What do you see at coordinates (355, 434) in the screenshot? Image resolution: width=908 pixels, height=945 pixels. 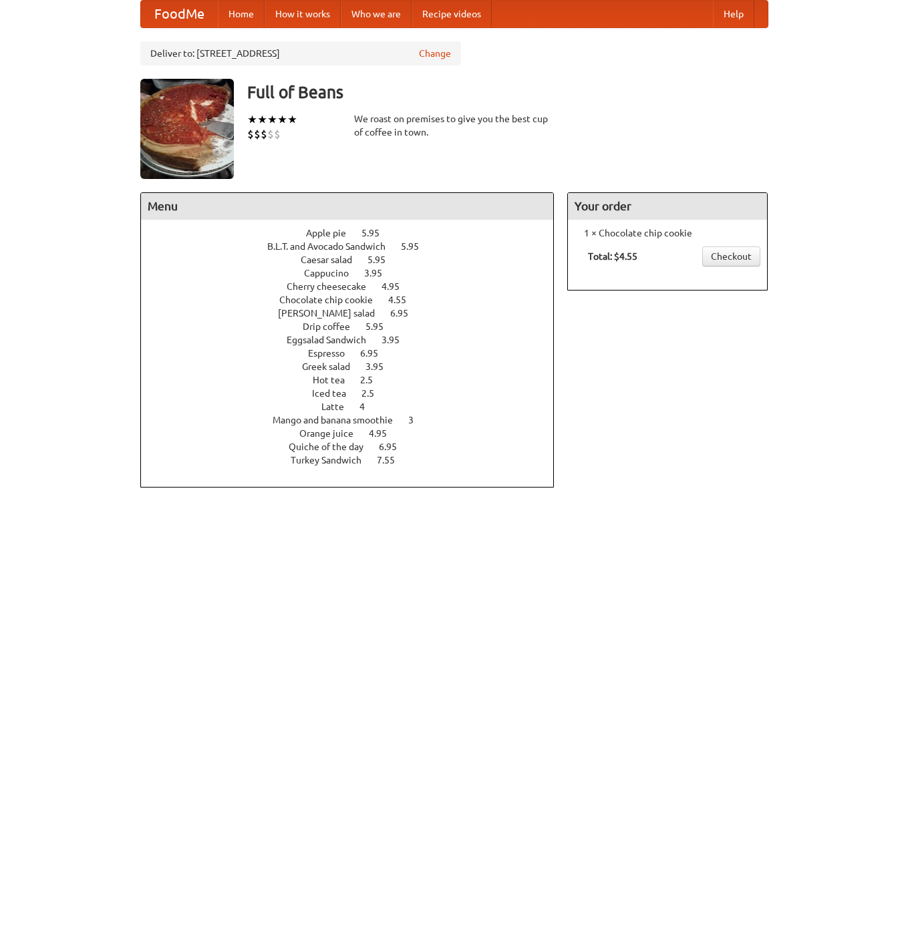 I see `a: Orange juice 4.95` at bounding box center [355, 434].